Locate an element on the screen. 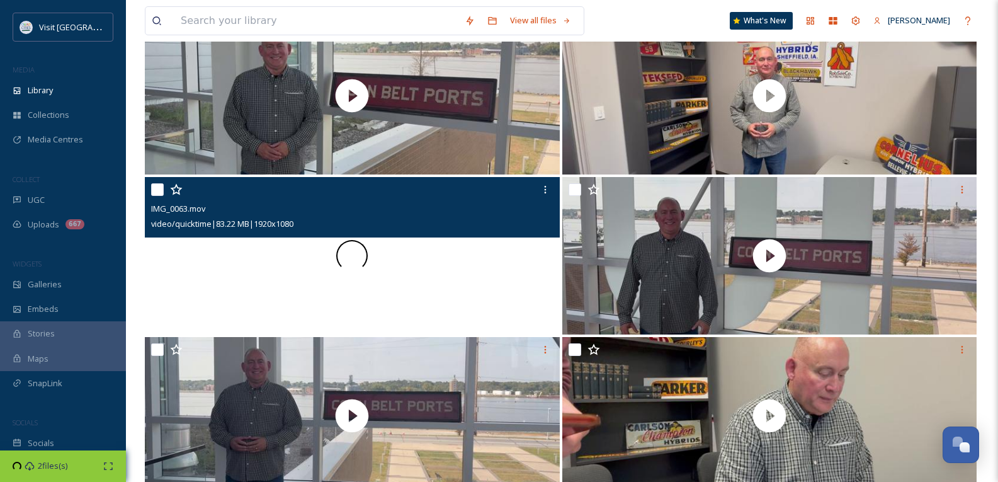 The width and height of the screenshot is (998, 482). div: What's New is located at coordinates (761, 21).